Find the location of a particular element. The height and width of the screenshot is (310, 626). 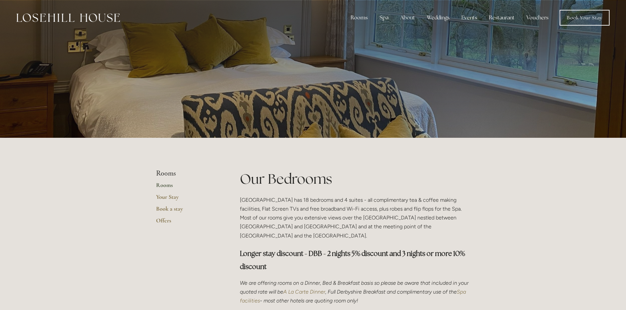

div: Events is located at coordinates (469, 18).